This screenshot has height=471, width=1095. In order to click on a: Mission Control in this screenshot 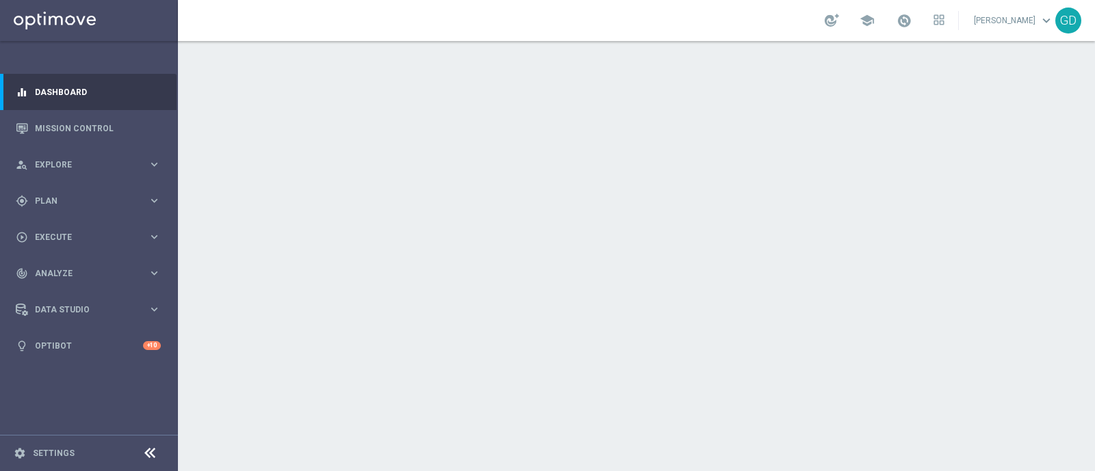, I will do `click(98, 128)`.